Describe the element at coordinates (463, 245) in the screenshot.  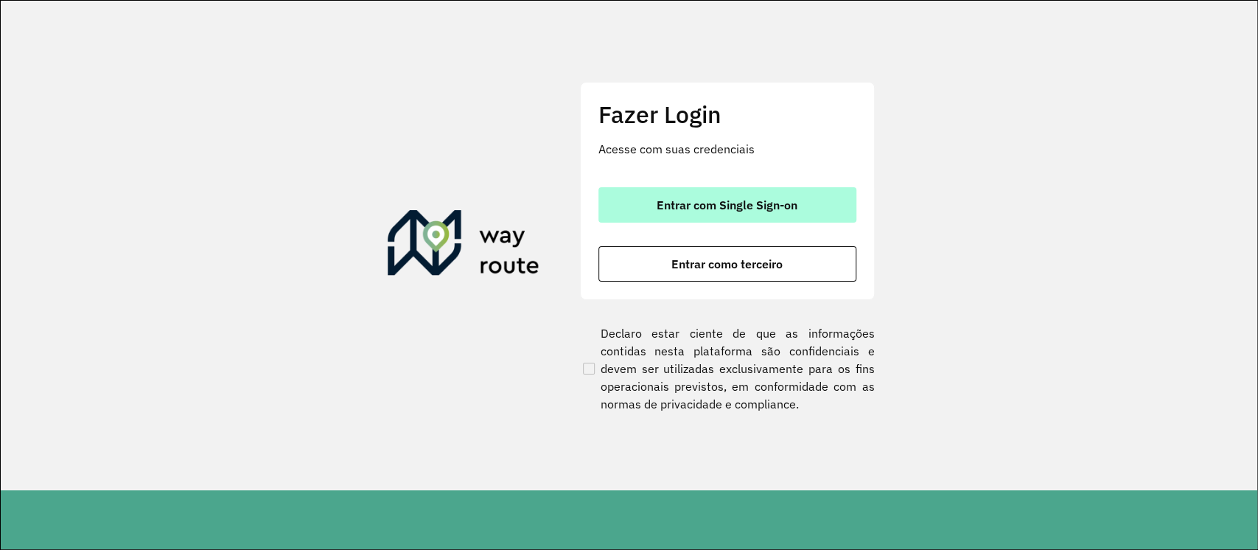
I see `img: Roteirizador AmbevTech` at that location.